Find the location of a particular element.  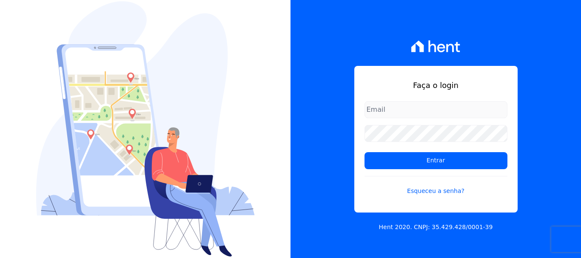

a: Esqueceu a senha? is located at coordinates (436, 186).